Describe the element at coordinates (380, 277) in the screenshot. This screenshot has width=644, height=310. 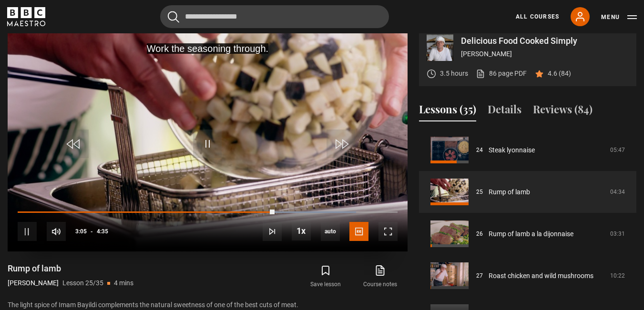
I see `a: Course notes` at that location.